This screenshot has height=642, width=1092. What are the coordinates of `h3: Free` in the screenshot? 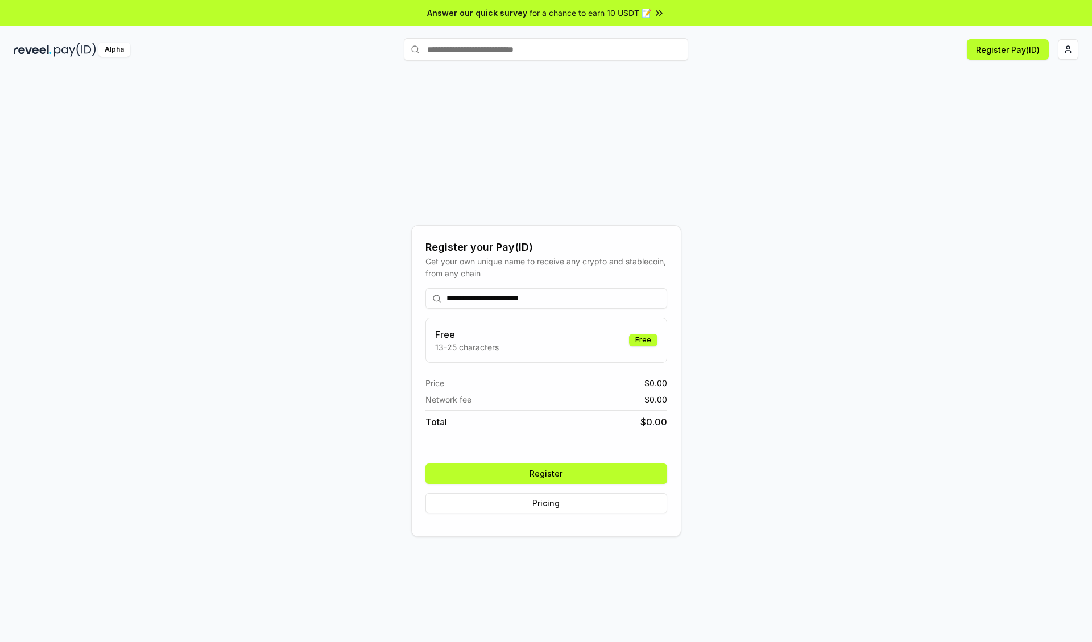 It's located at (467, 335).